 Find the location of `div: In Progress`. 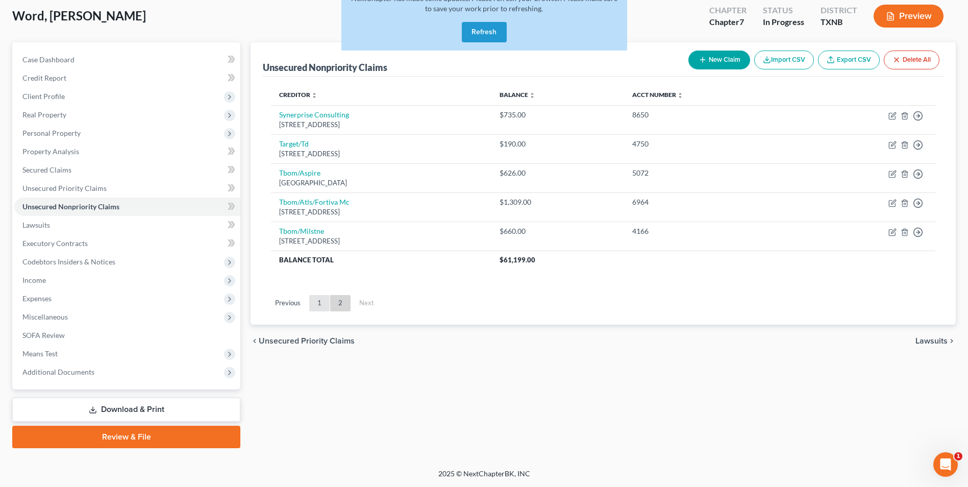

div: In Progress is located at coordinates (783, 22).